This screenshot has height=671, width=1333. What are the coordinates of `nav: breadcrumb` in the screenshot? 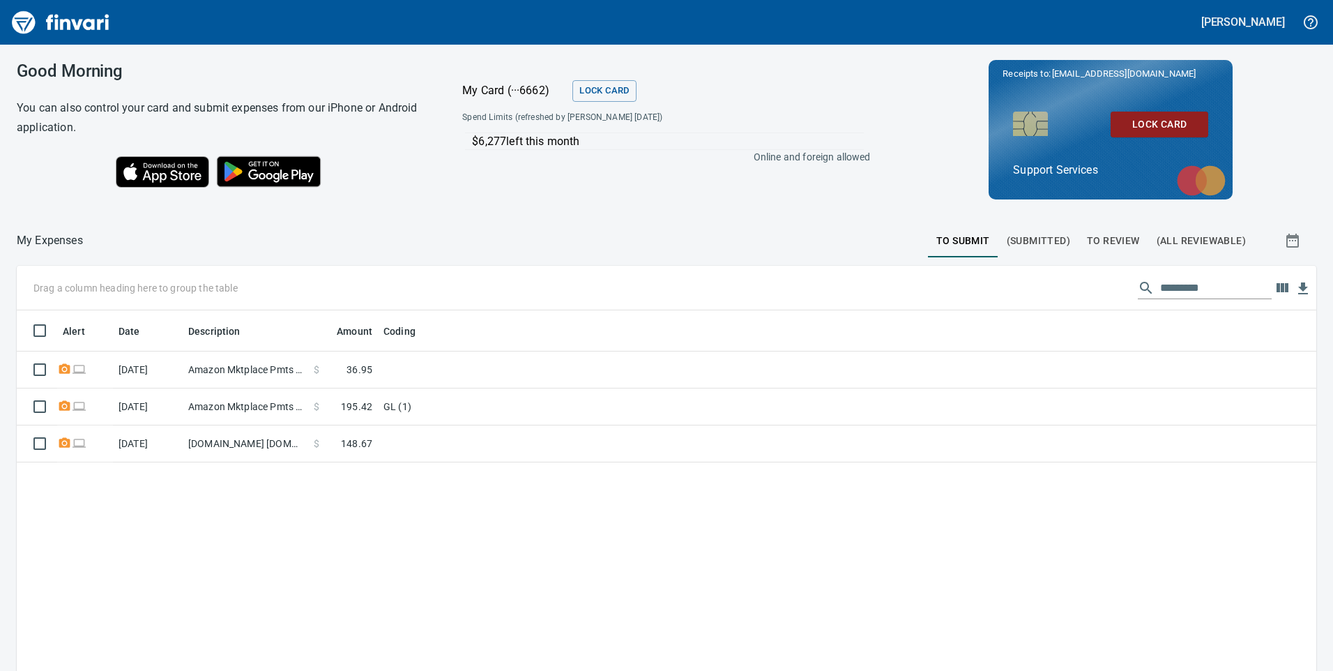 It's located at (50, 241).